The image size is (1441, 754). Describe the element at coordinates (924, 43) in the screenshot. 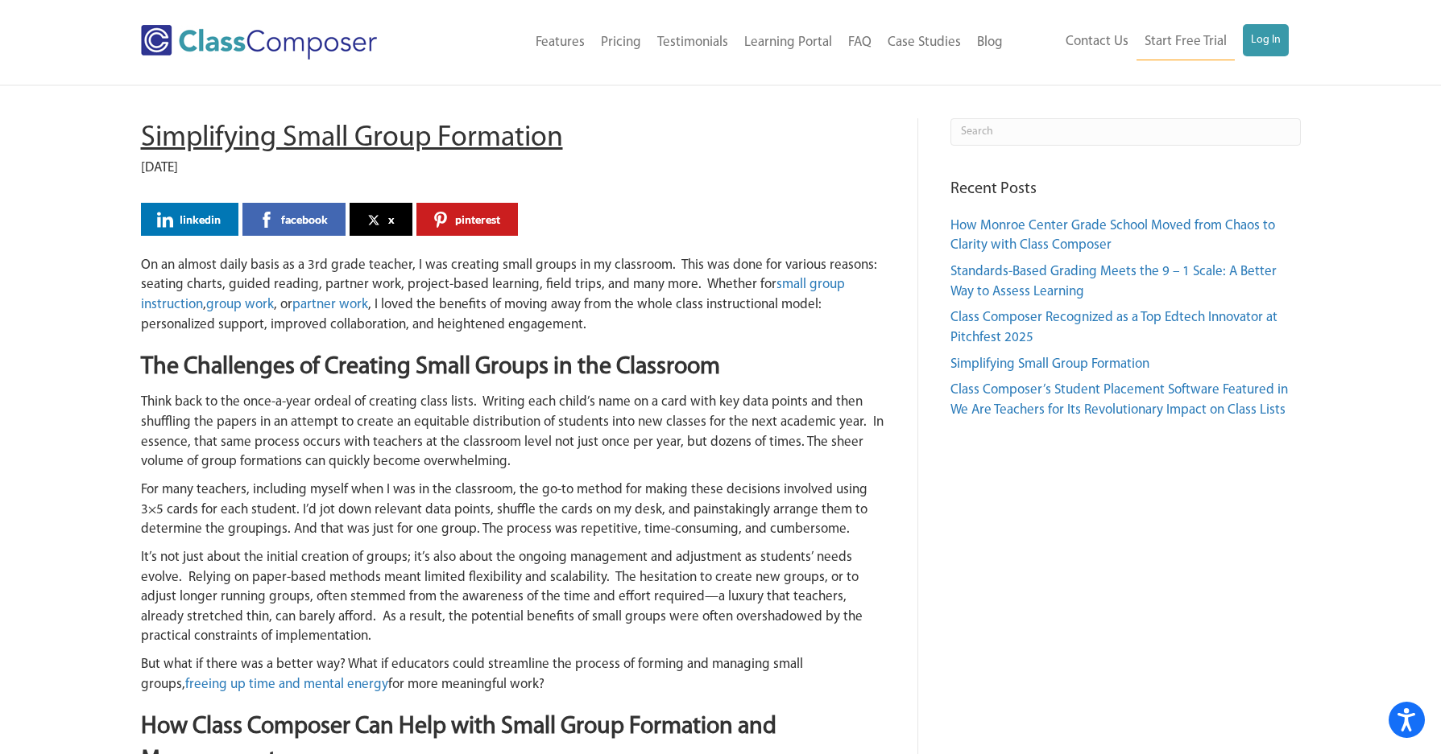

I see `a: Case Studies` at that location.